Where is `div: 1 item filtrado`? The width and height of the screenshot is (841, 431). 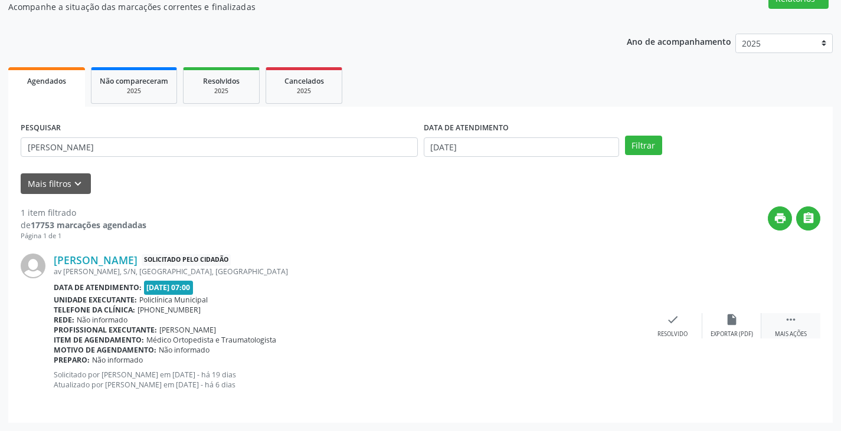 div: 1 item filtrado is located at coordinates (83, 212).